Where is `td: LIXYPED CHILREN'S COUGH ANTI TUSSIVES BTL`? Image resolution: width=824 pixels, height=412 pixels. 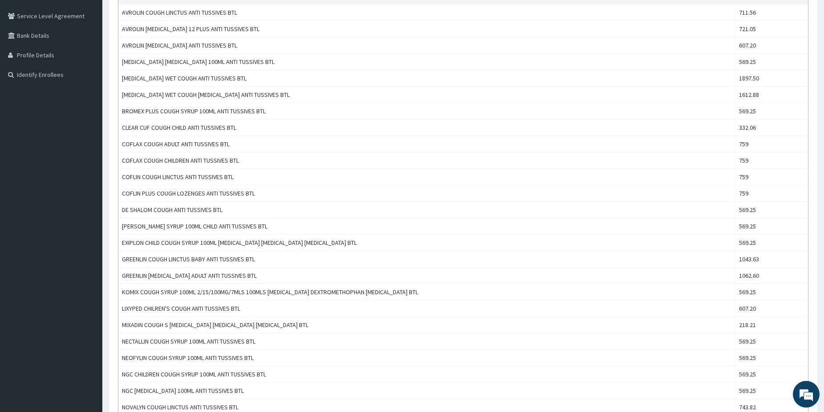
td: LIXYPED CHILREN'S COUGH ANTI TUSSIVES BTL is located at coordinates (427, 309).